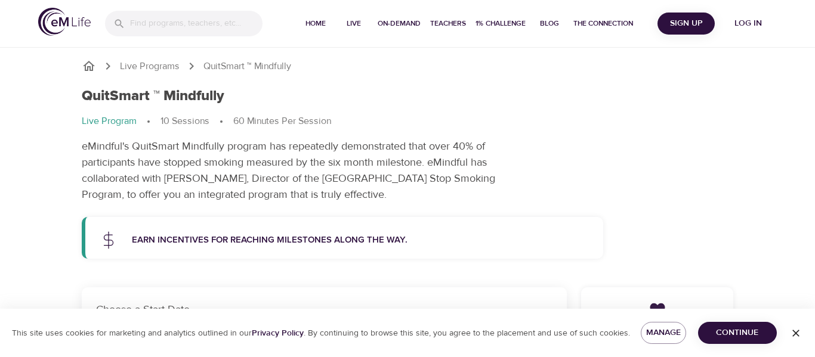 The width and height of the screenshot is (815, 357). I want to click on span: Manage, so click(663, 333).